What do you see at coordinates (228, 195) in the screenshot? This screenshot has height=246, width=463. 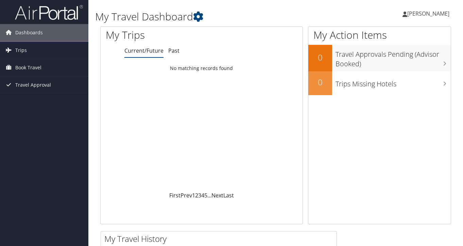 I see `a: Last` at bounding box center [228, 195].